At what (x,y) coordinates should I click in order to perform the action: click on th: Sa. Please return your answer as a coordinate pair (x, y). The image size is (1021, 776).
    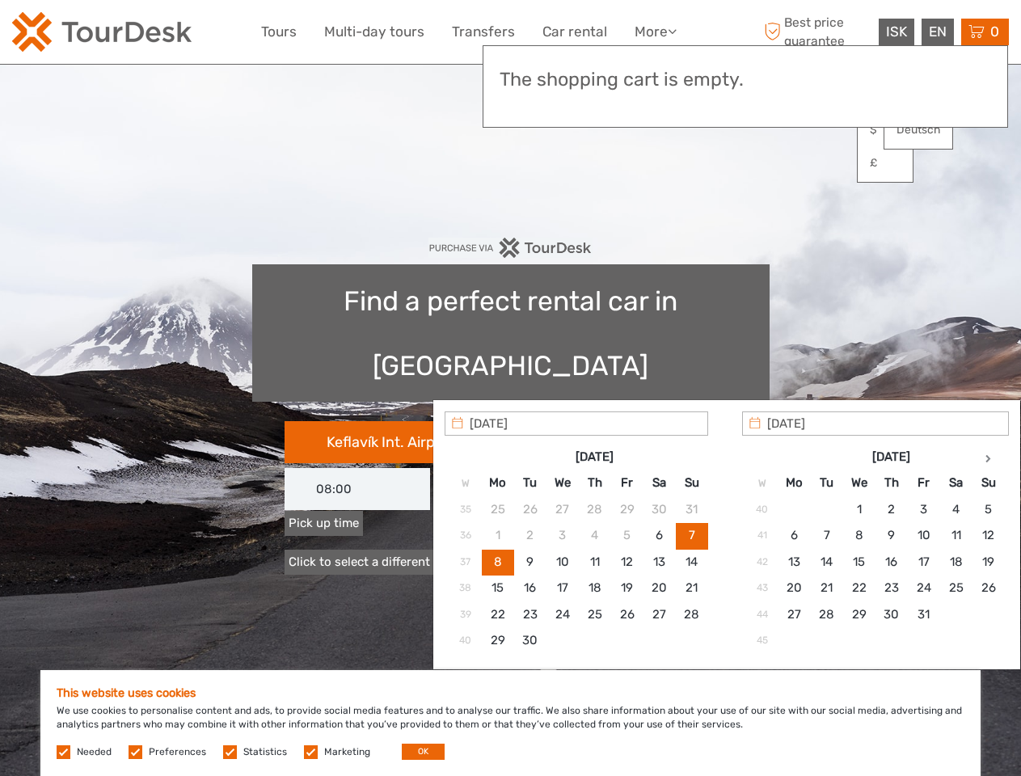
    Looking at the image, I should click on (956, 483).